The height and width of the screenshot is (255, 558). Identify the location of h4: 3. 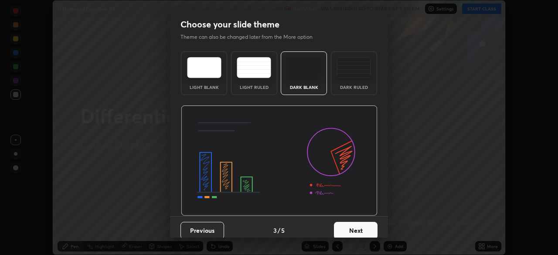
(275, 230).